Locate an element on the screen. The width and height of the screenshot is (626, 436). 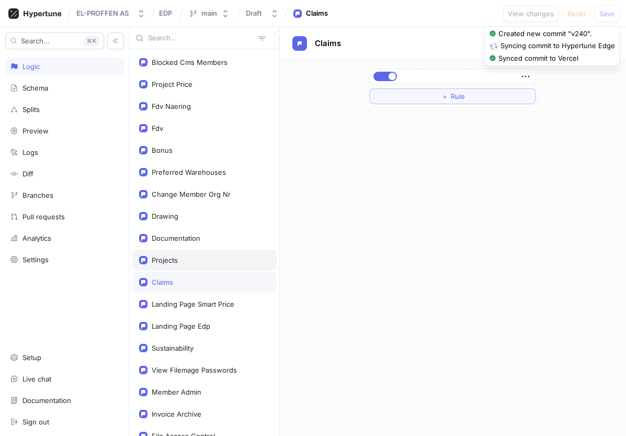
button: Draft is located at coordinates (262, 13).